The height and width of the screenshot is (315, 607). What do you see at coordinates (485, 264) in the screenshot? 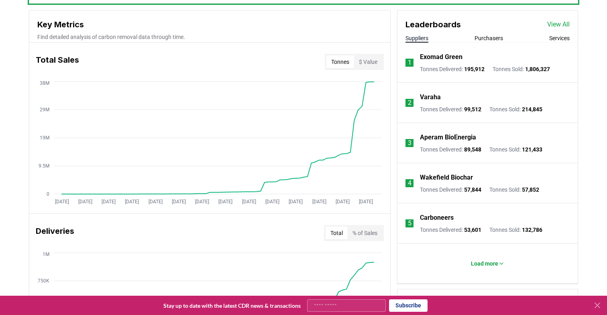
I see `p: Load more` at bounding box center [485, 264].